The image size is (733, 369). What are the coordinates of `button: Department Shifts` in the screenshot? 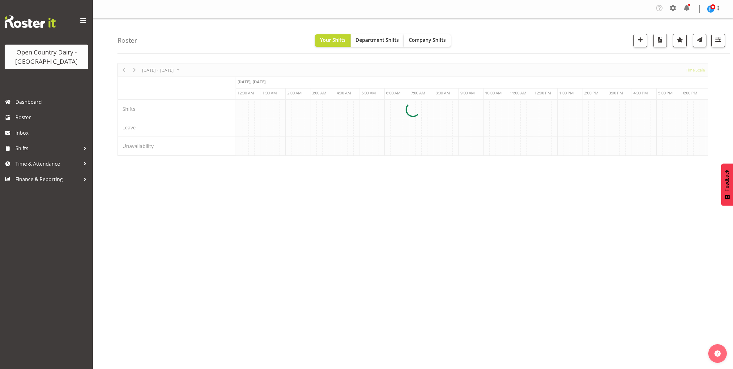 It's located at (377, 41).